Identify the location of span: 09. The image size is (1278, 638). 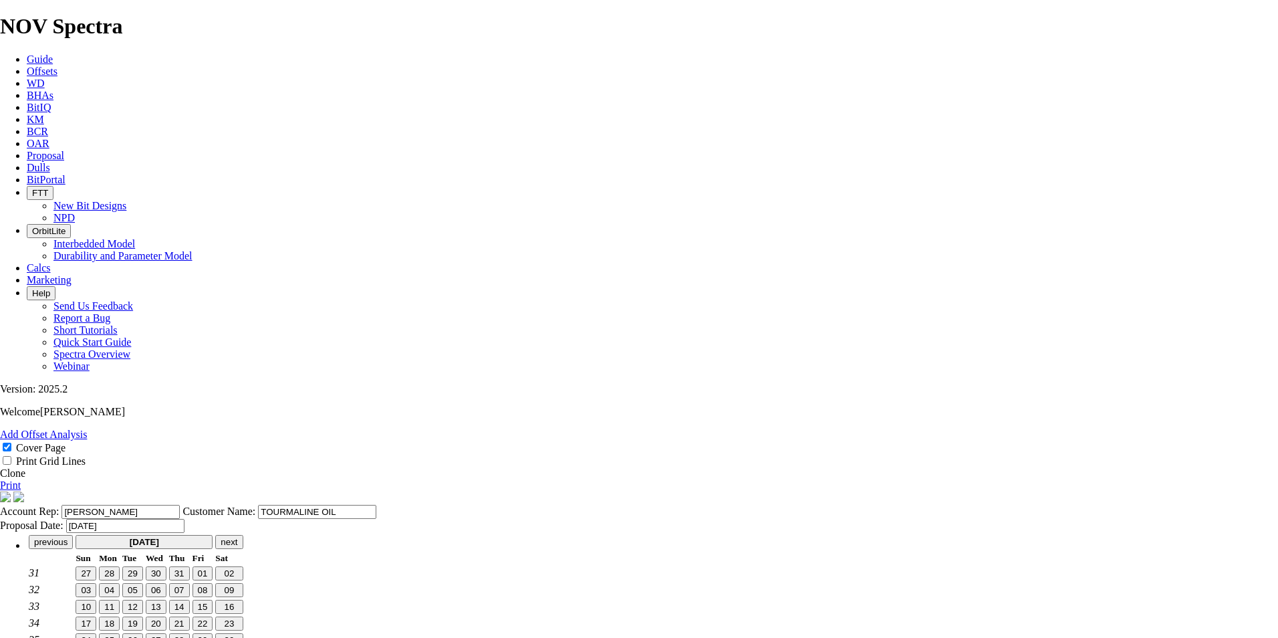
(229, 590).